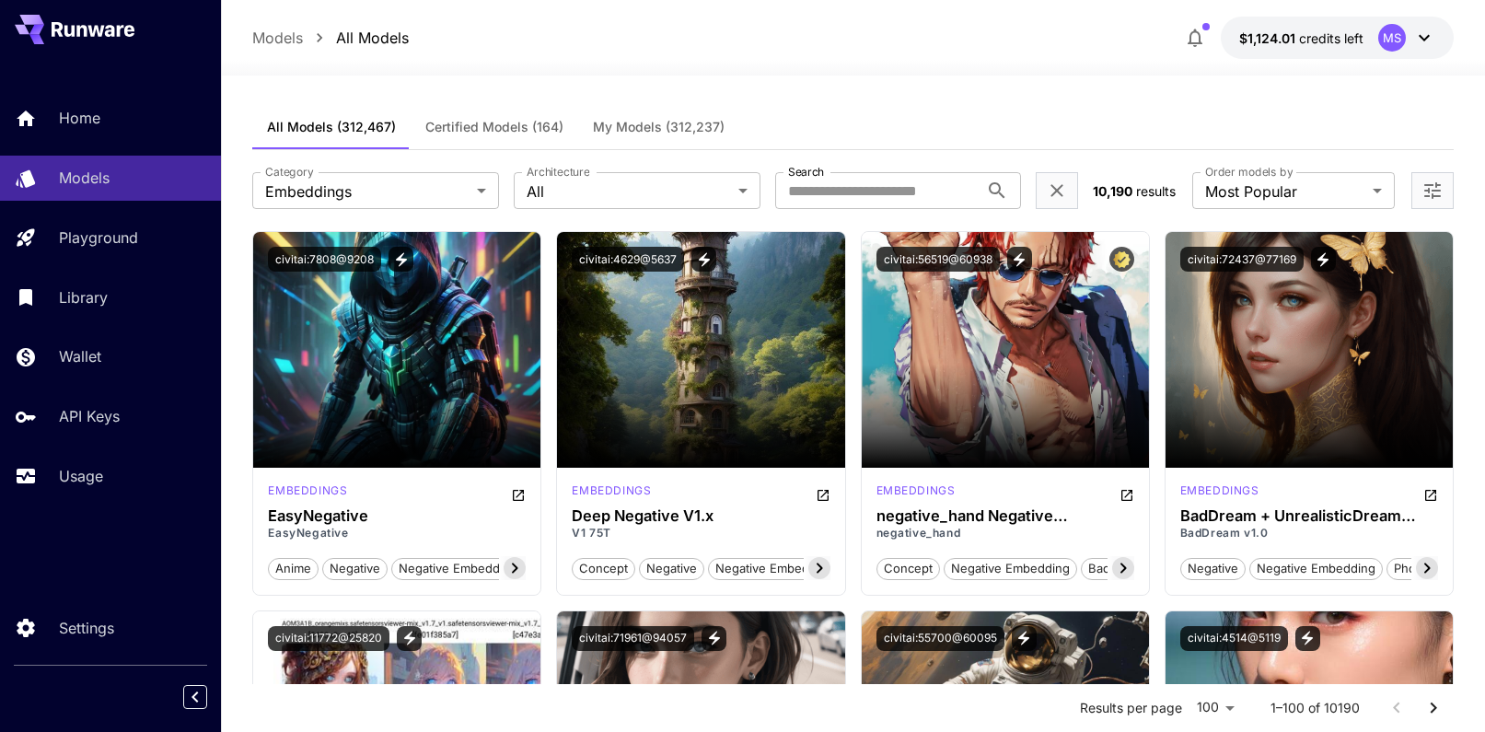  Describe the element at coordinates (1310, 516) in the screenshot. I see `div: BadDream + UnrealisticDream (Negative Embeddings)` at that location.